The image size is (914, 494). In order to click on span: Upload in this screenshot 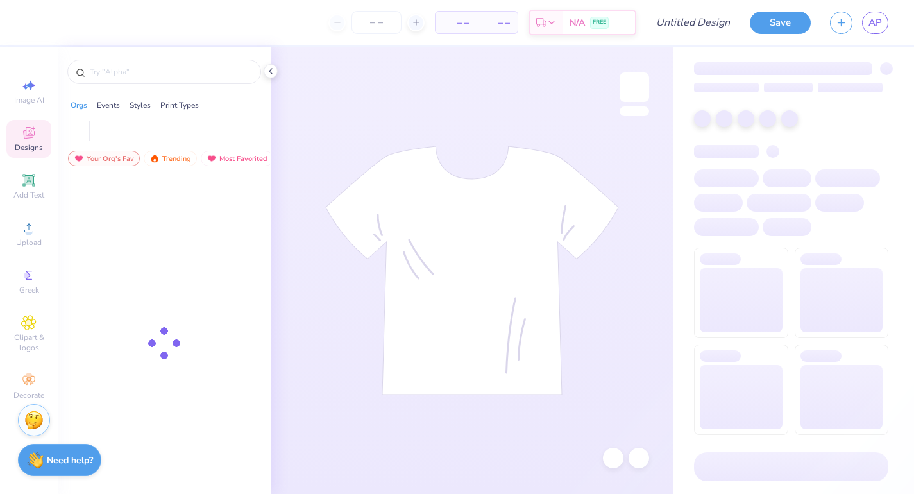, I will do `click(29, 242)`.